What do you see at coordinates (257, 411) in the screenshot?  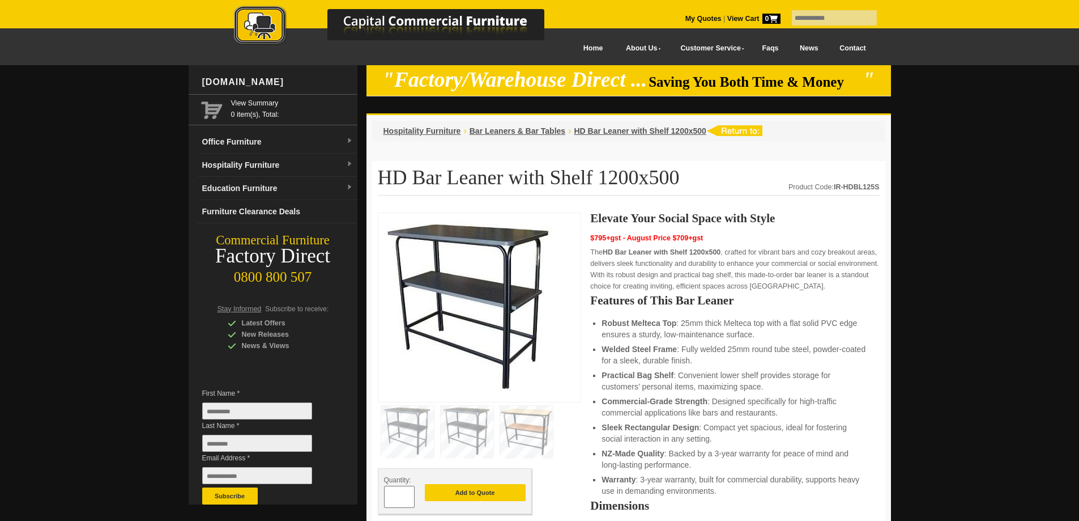 I see `input: First Name *` at bounding box center [257, 411].